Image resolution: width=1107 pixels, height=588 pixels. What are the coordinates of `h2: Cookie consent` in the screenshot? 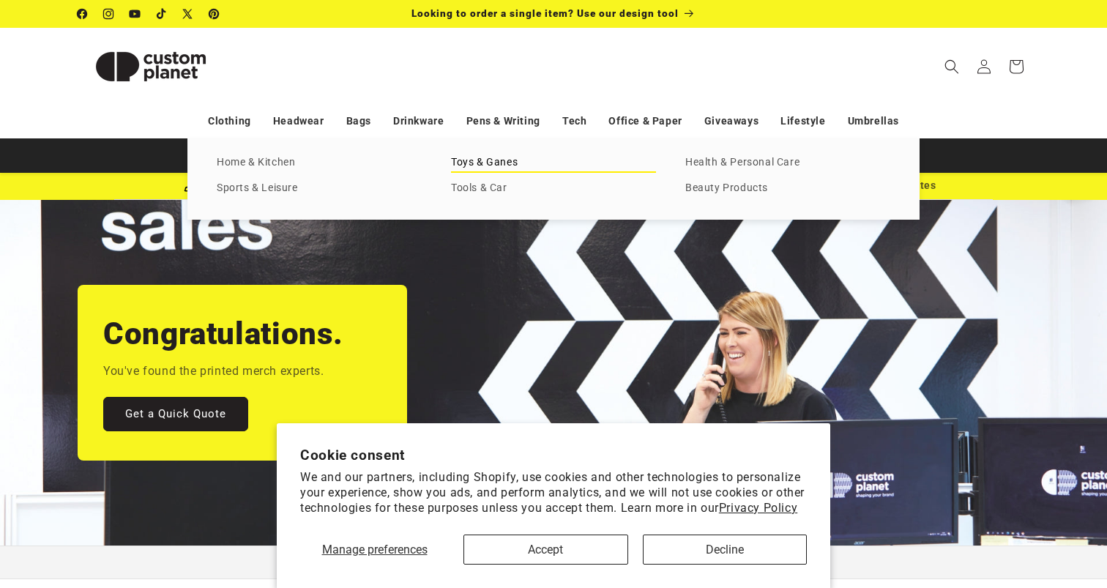 It's located at (553, 455).